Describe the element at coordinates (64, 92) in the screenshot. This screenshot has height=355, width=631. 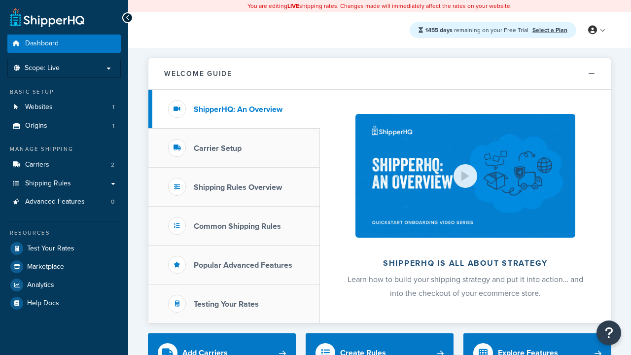
I see `div: Basic Setup` at that location.